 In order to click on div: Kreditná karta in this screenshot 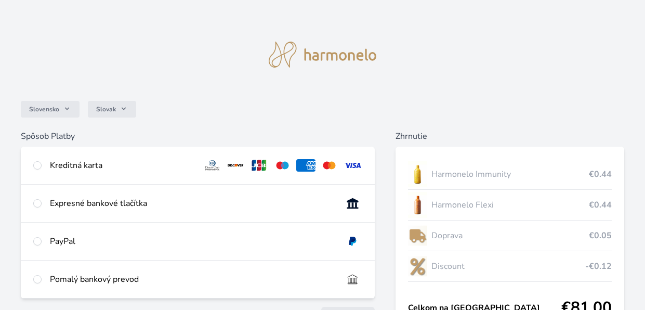, I will do `click(122, 165)`.